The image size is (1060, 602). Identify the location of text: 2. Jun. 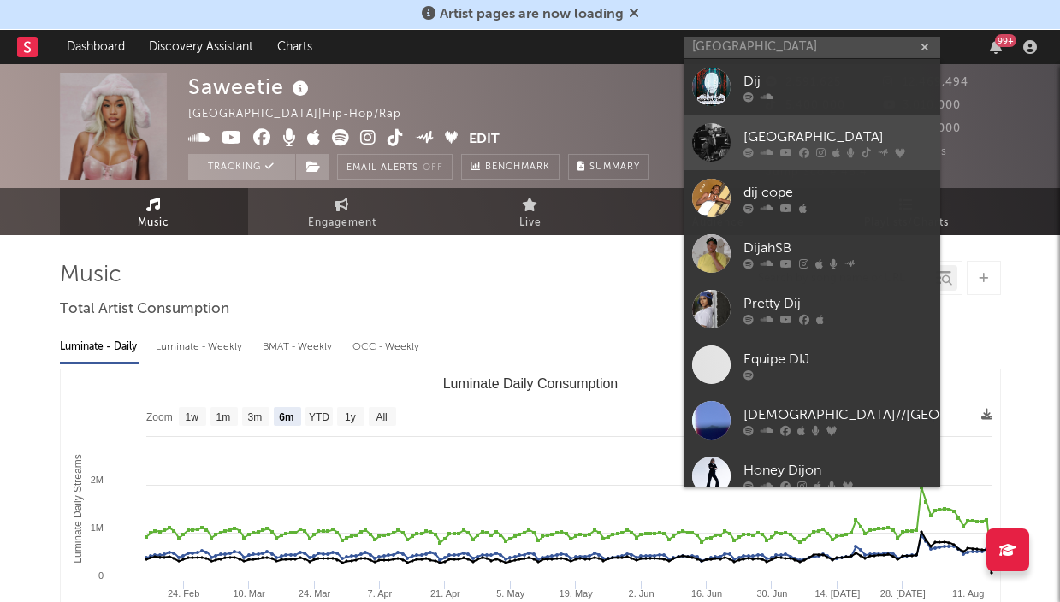
(641, 594).